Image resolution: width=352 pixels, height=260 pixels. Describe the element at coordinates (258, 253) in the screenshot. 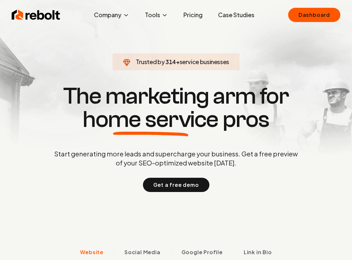

I see `span: Link in Bio` at that location.